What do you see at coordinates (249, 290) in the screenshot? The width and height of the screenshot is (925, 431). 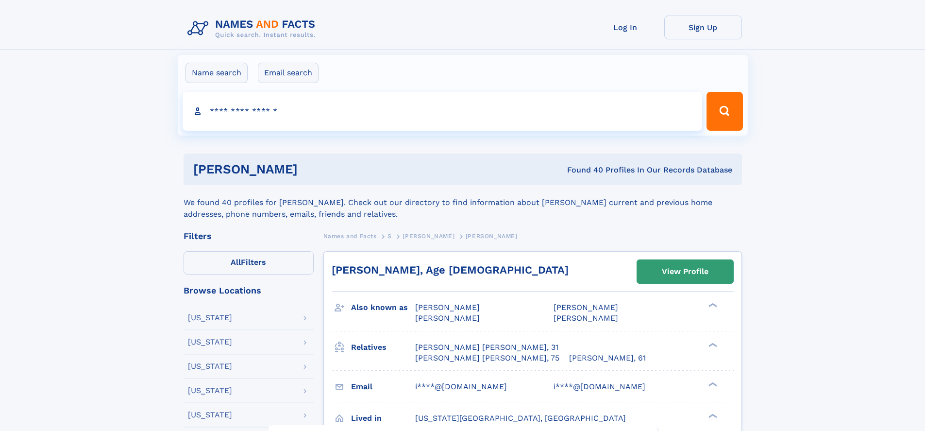 I see `div: Browse Locations` at bounding box center [249, 290].